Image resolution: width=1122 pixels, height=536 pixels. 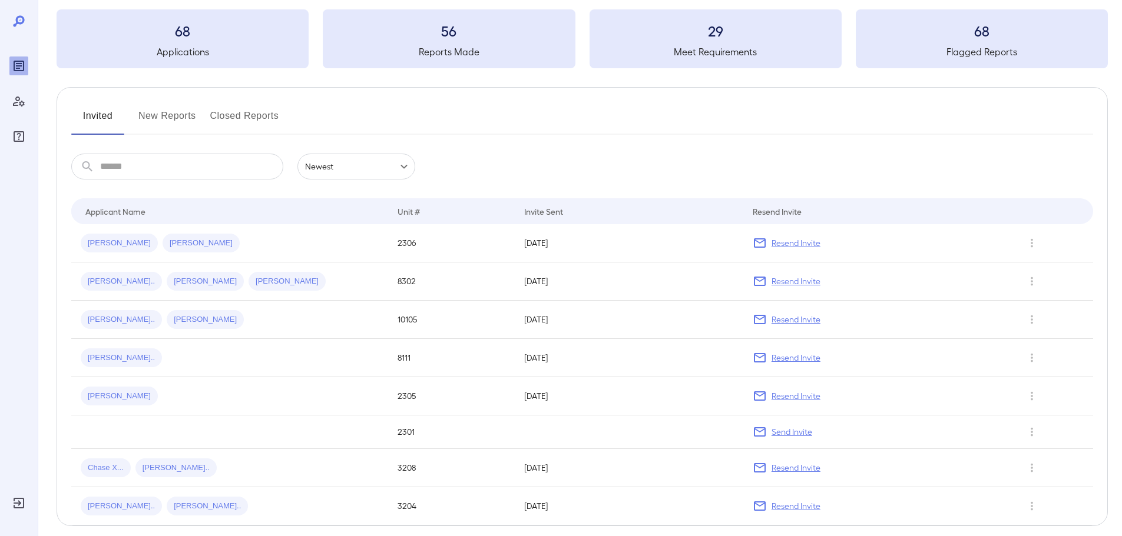 I want to click on p: Send Invite, so click(x=791, y=432).